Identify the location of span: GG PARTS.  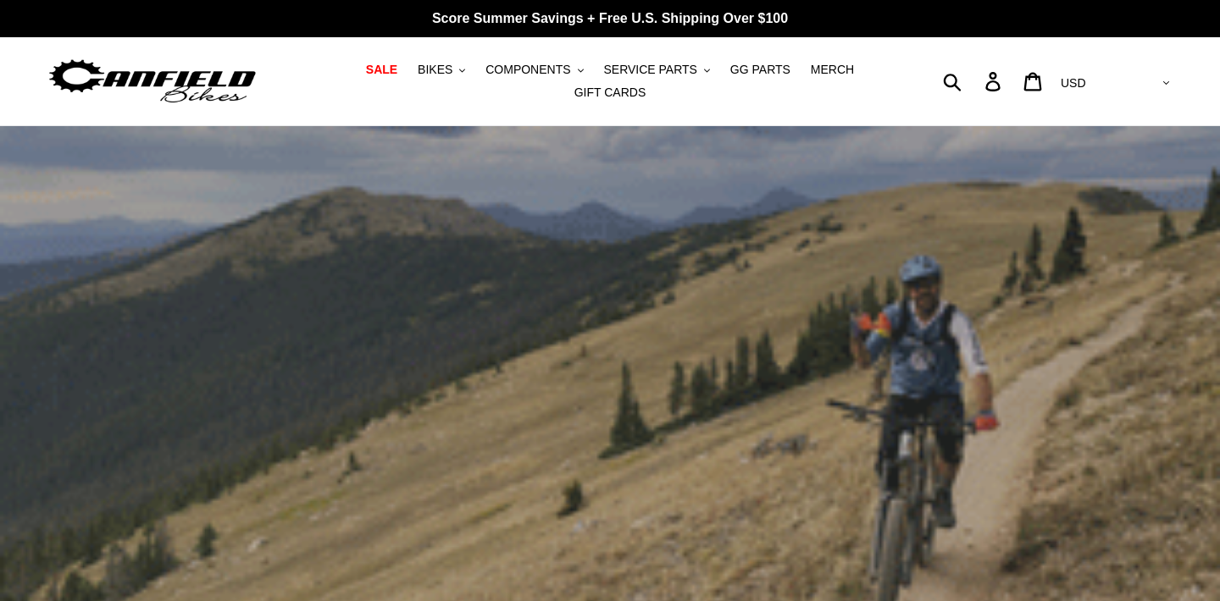
(760, 69).